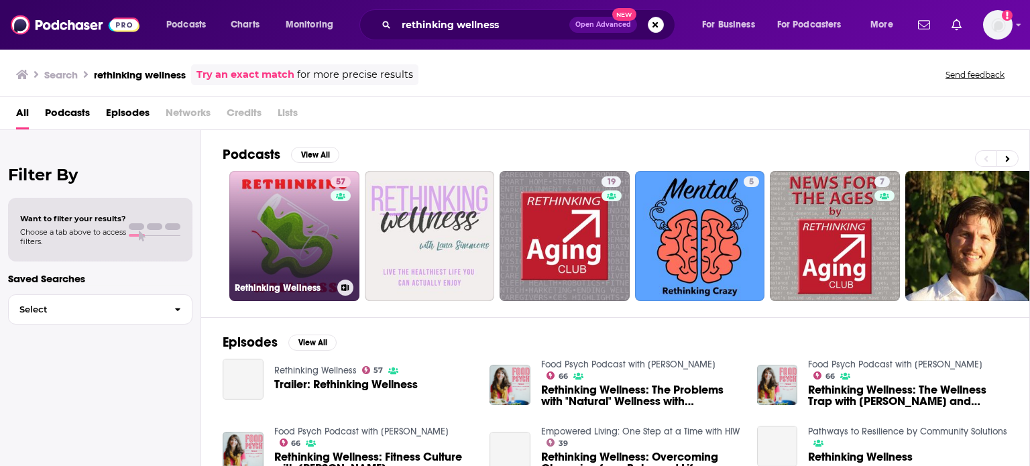 The height and width of the screenshot is (466, 1030). I want to click on img: Rethinking Wellness: The Wellness Trap with Christy Harrison and Katie Dalebout, so click(777, 385).